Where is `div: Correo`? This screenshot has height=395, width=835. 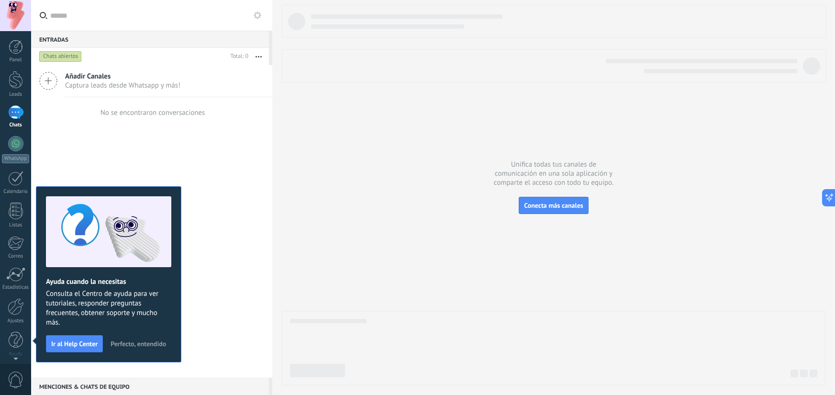
div: Correo is located at coordinates (16, 256).